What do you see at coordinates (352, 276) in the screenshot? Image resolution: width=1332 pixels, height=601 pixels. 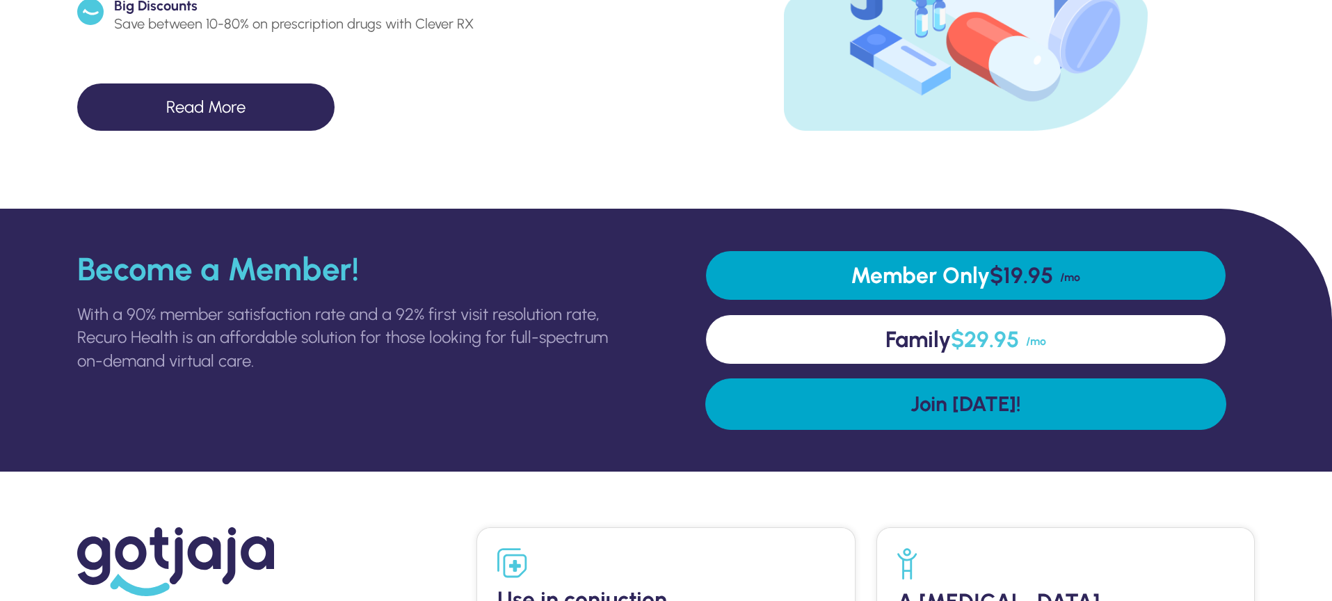 I see `p: Become a Member!` at bounding box center [352, 276].